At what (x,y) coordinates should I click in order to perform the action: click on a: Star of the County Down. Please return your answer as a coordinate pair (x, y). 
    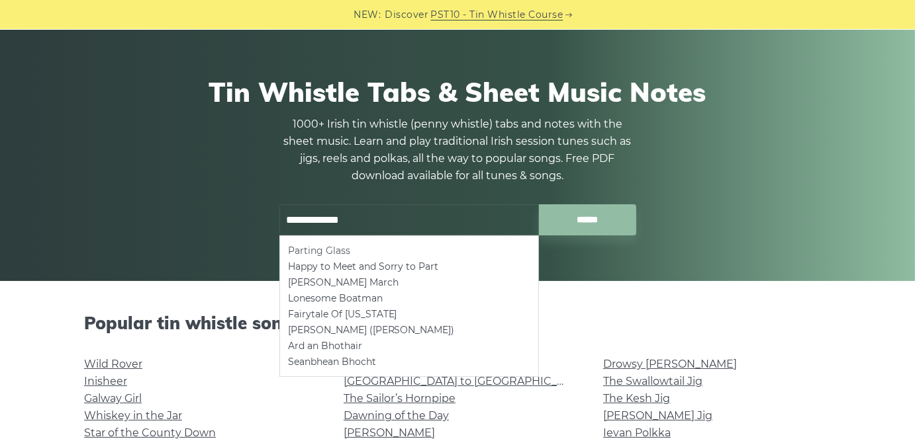
    Looking at the image, I should click on (150, 433).